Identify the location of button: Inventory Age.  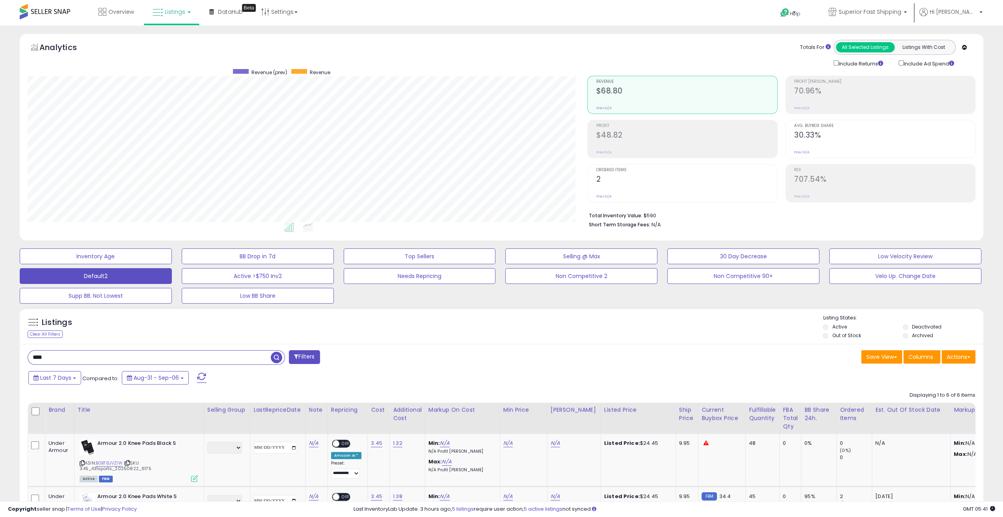
(96, 256).